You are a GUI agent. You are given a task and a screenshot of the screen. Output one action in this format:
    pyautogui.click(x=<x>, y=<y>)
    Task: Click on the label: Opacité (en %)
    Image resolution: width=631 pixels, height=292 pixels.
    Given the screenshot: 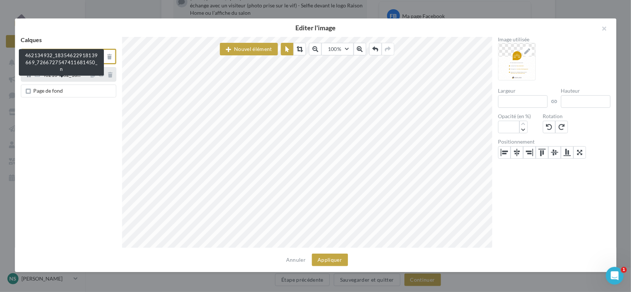 What is the action you would take?
    pyautogui.click(x=514, y=116)
    